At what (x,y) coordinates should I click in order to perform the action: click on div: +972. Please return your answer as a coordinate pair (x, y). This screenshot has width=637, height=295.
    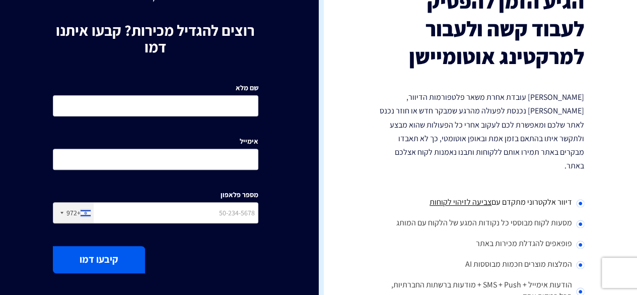
    Looking at the image, I should click on (74, 212).